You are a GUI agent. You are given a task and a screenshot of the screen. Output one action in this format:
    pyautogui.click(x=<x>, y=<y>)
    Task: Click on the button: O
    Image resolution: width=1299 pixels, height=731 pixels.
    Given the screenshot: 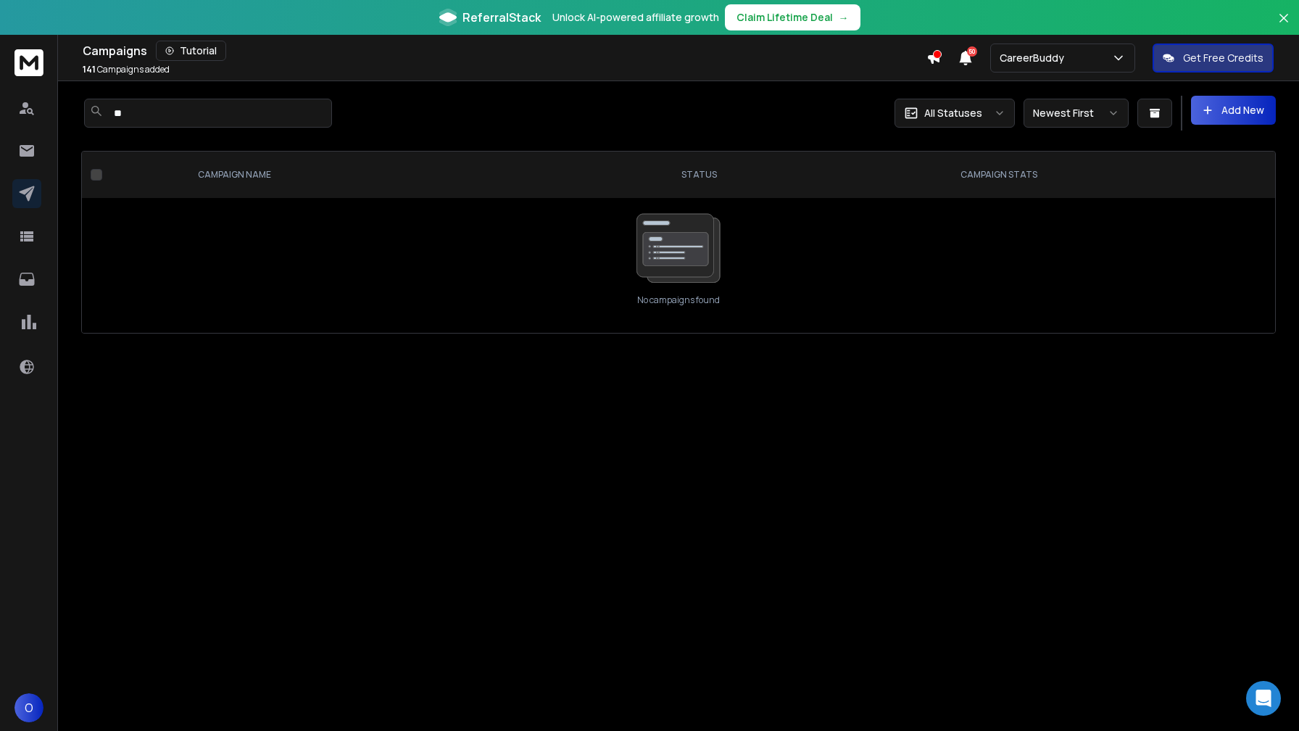 What is the action you would take?
    pyautogui.click(x=29, y=708)
    